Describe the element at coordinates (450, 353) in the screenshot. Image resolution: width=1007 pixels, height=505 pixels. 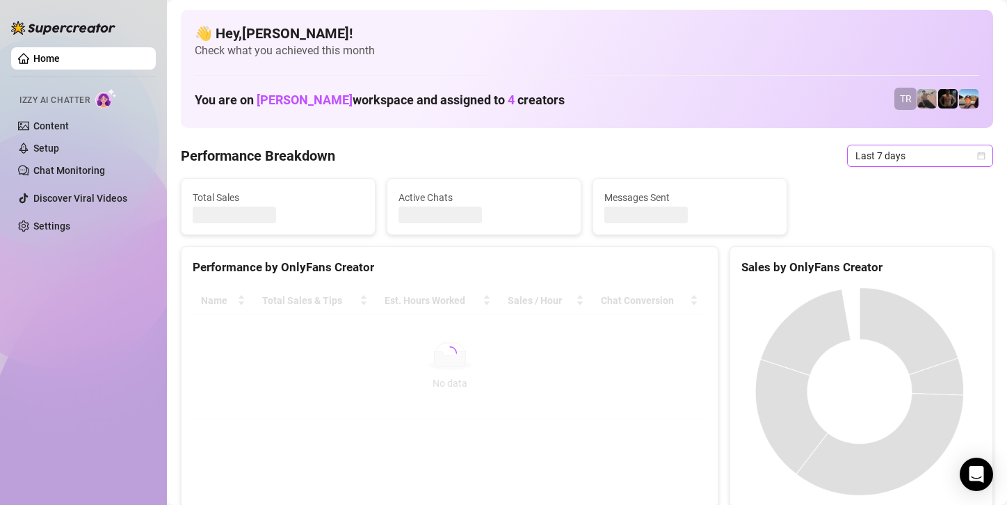
I see `span: loading` at that location.